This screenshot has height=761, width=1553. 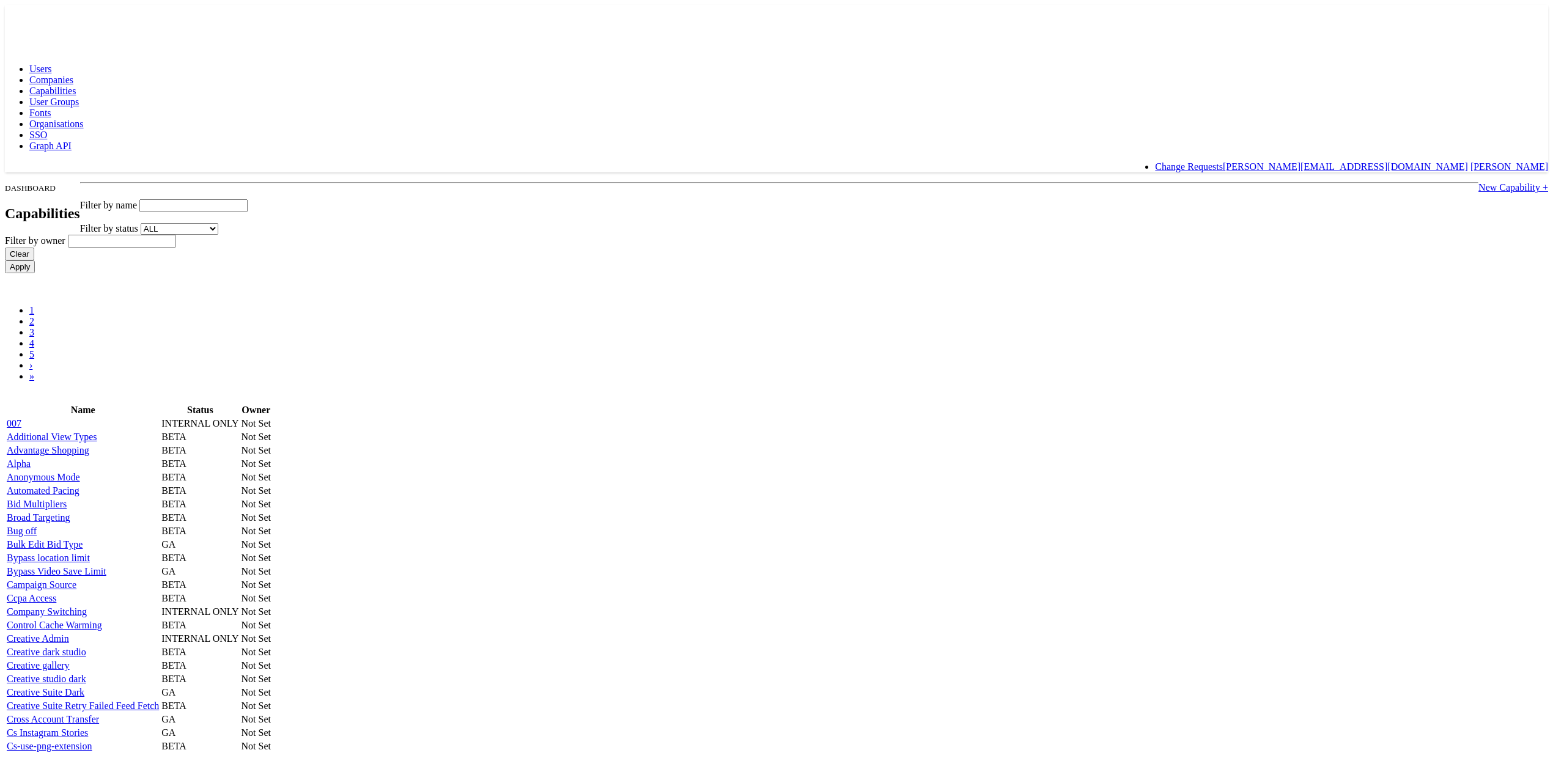 I want to click on span: Organisations, so click(x=56, y=124).